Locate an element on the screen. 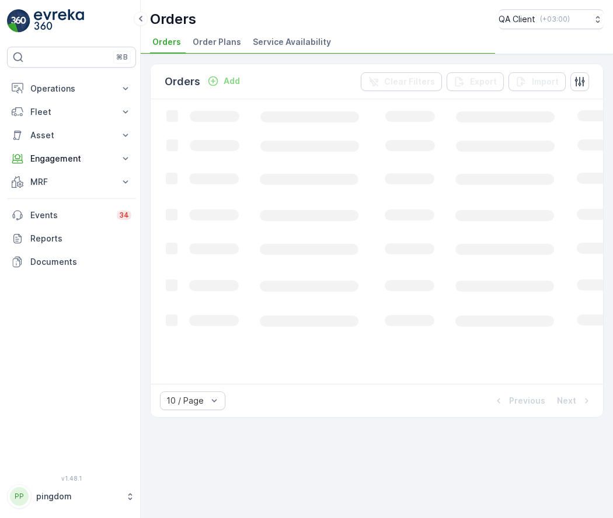 The height and width of the screenshot is (518, 613). p: 34 is located at coordinates (124, 215).